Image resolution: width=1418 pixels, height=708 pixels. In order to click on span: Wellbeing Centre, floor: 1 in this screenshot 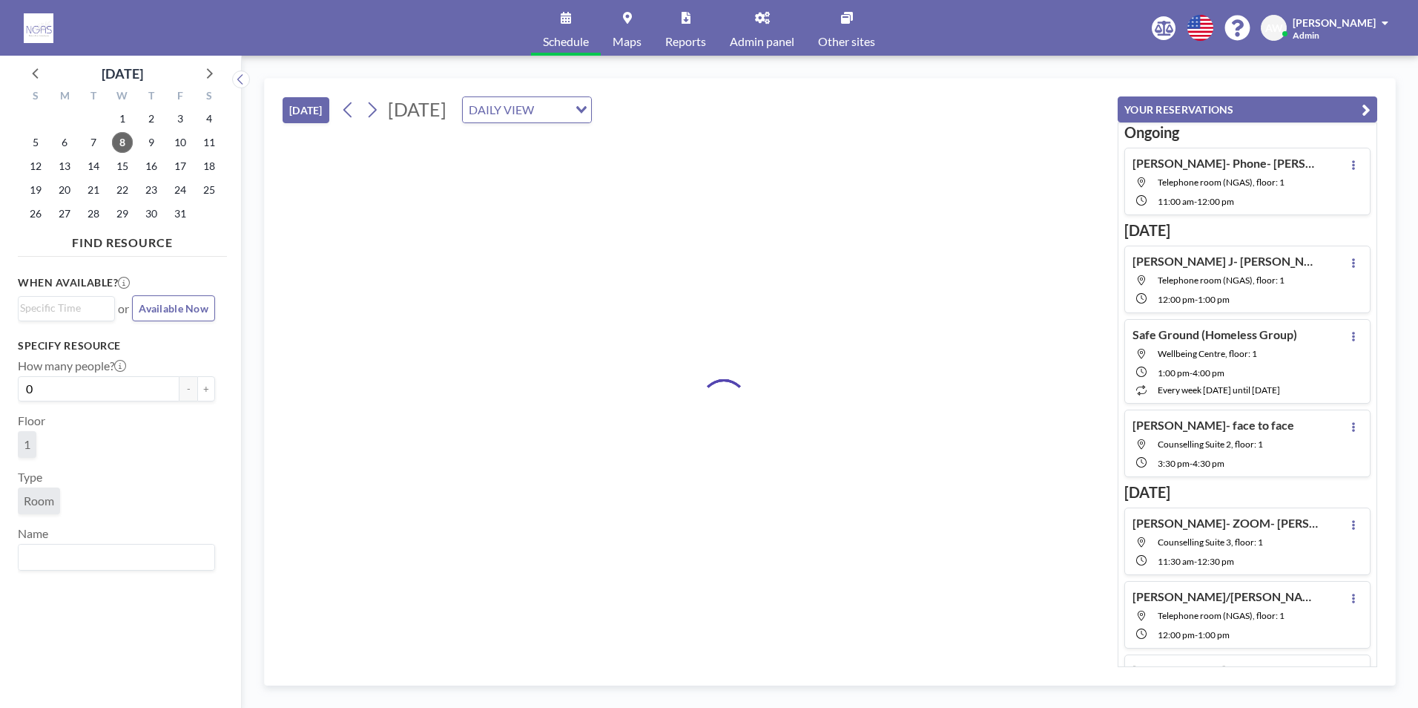, I will do `click(1208, 353)`.